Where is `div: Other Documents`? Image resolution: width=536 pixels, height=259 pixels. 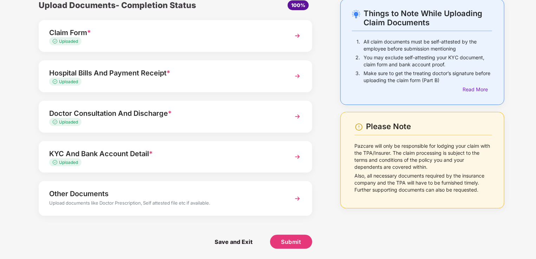 div: Other Documents is located at coordinates (165, 194).